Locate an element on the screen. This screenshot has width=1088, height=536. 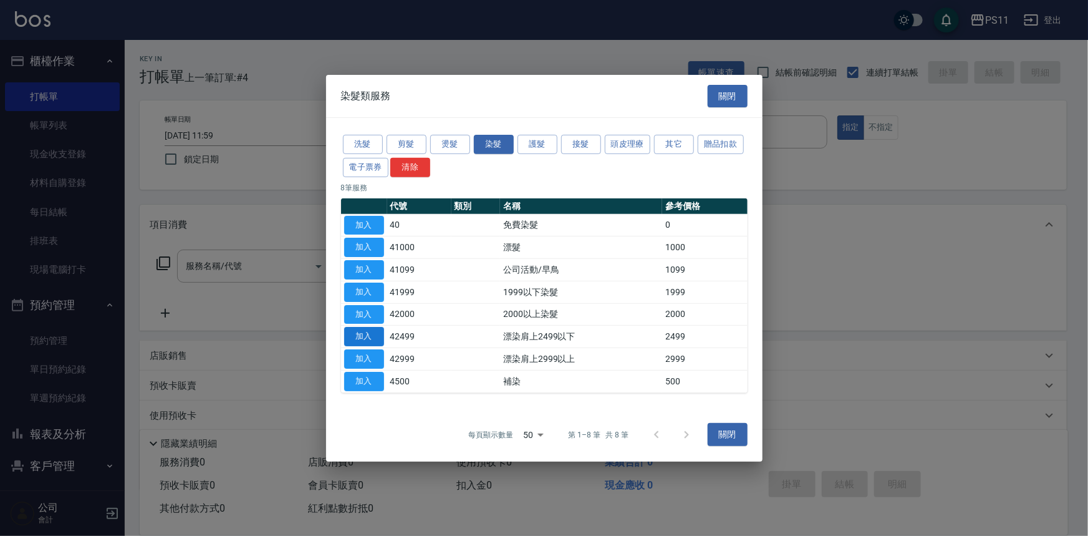
td: 1999 is located at coordinates (705, 292).